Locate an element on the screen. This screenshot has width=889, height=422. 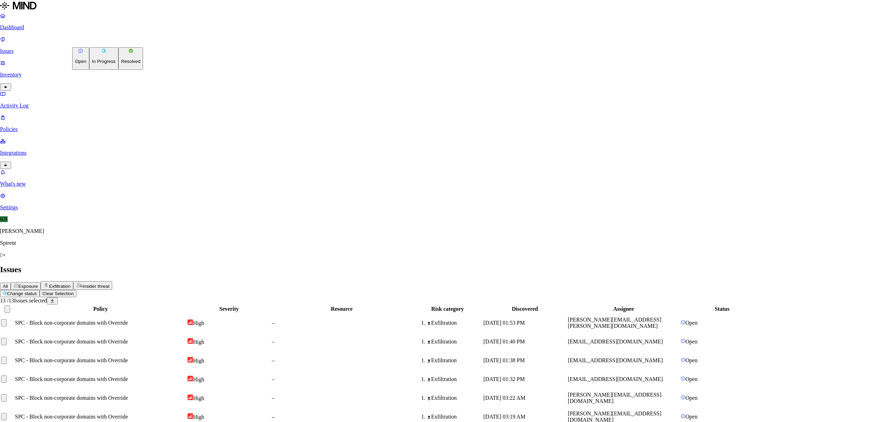
div: Change status is located at coordinates (108, 58).